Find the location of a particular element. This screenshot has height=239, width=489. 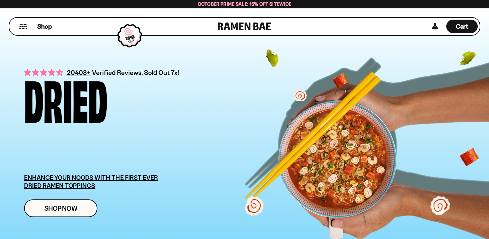

div: Cart is located at coordinates (462, 26).